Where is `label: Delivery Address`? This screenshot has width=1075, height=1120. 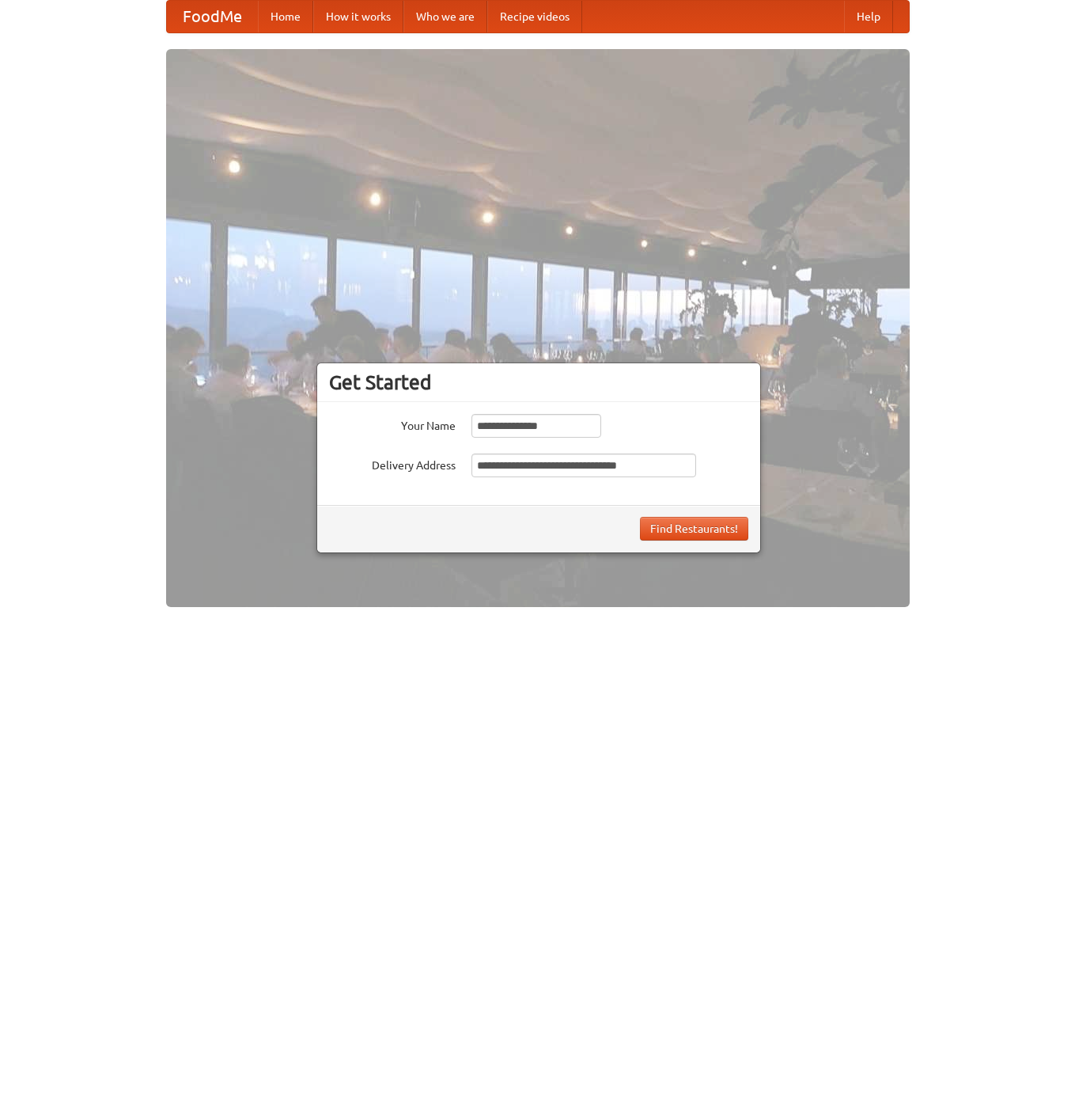
label: Delivery Address is located at coordinates (392, 463).